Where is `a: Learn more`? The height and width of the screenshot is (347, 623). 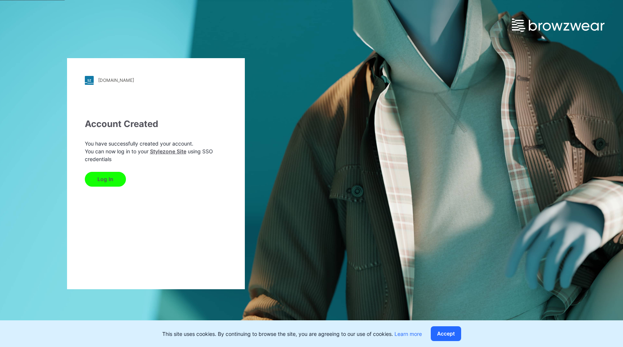
a: Learn more is located at coordinates (408, 334).